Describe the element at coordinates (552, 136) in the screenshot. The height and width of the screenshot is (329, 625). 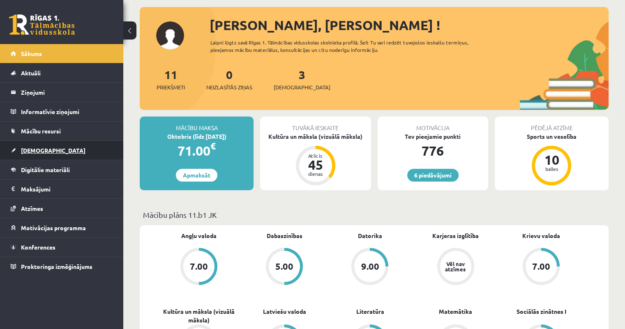
I see `div: Sports un veselība` at that location.